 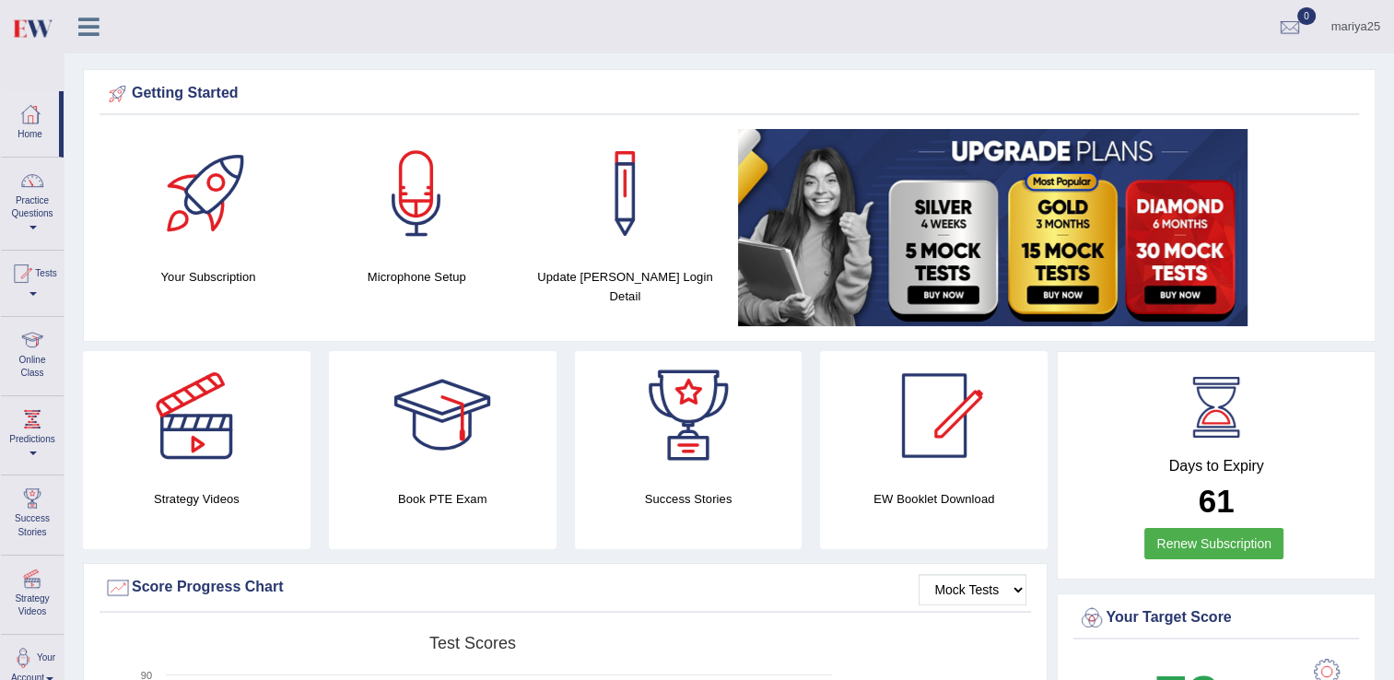 What do you see at coordinates (992, 228) in the screenshot?
I see `img: small5.jpg` at bounding box center [992, 228].